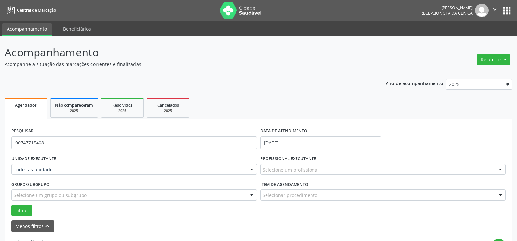 This screenshot has height=241, width=517. I want to click on span: Agendados, so click(26, 105).